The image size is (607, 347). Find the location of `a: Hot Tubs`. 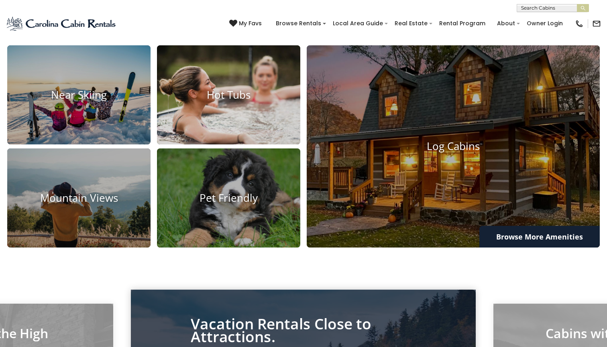

a: Hot Tubs is located at coordinates (229, 95).